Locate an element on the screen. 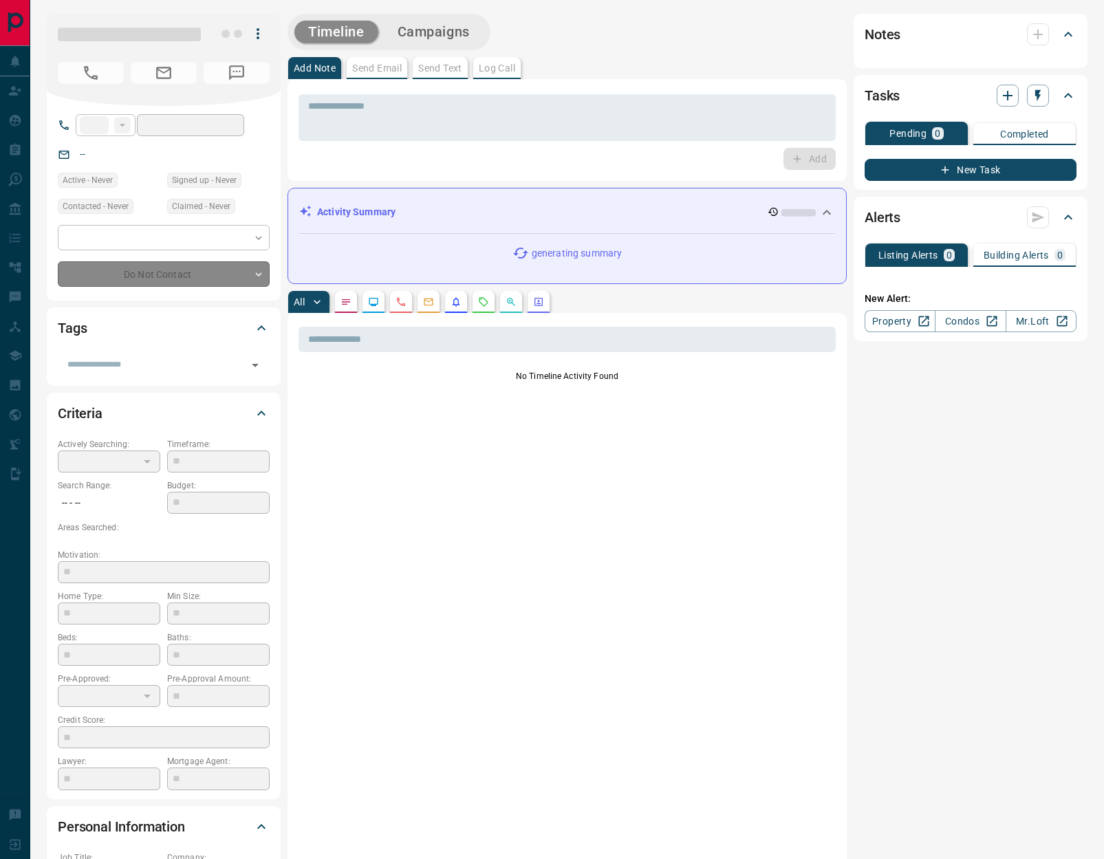  p: Building Alerts is located at coordinates (1016, 255).